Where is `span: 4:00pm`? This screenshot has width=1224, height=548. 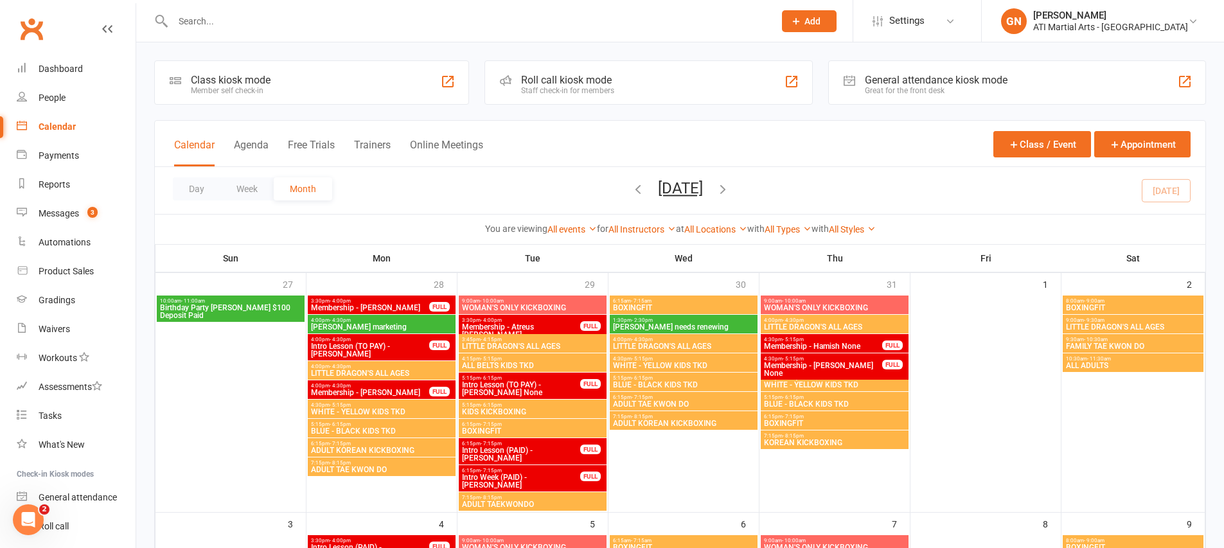 span: 4:00pm is located at coordinates (382, 366).